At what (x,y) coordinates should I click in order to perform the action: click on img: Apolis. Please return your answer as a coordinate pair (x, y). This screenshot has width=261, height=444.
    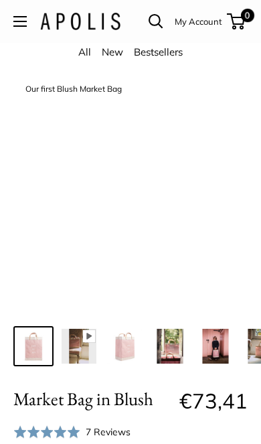
    Looking at the image, I should click on (80, 21).